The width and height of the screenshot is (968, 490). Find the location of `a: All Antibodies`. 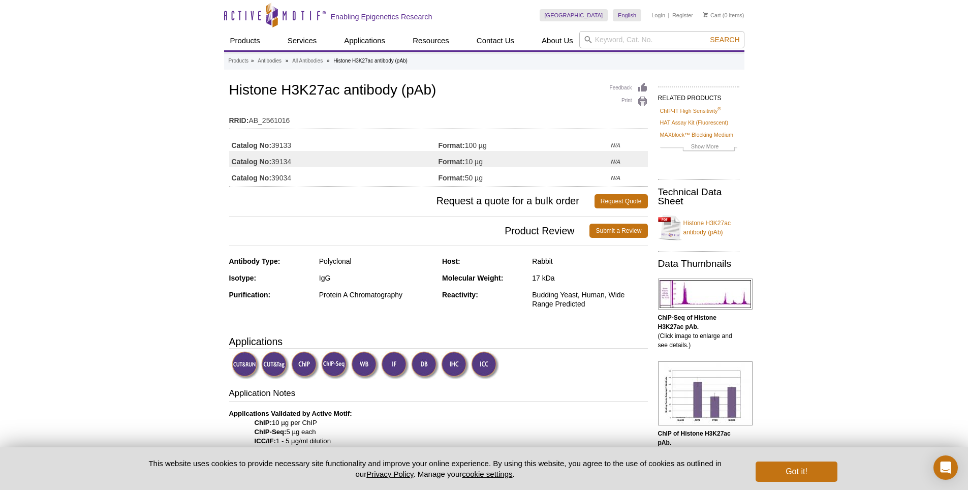

a: All Antibodies is located at coordinates (307, 61).